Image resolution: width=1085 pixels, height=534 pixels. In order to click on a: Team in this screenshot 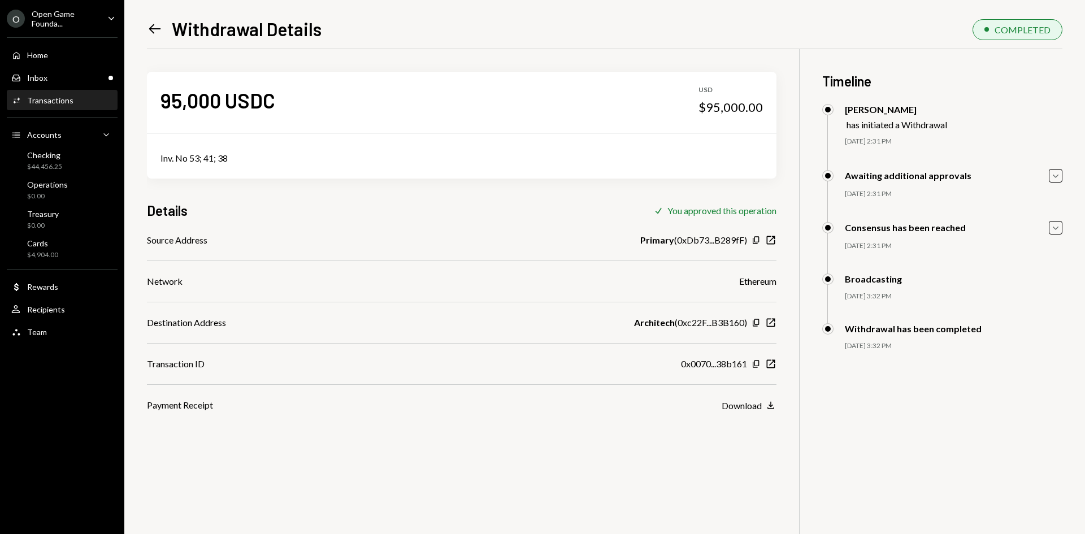, I will do `click(62, 332)`.